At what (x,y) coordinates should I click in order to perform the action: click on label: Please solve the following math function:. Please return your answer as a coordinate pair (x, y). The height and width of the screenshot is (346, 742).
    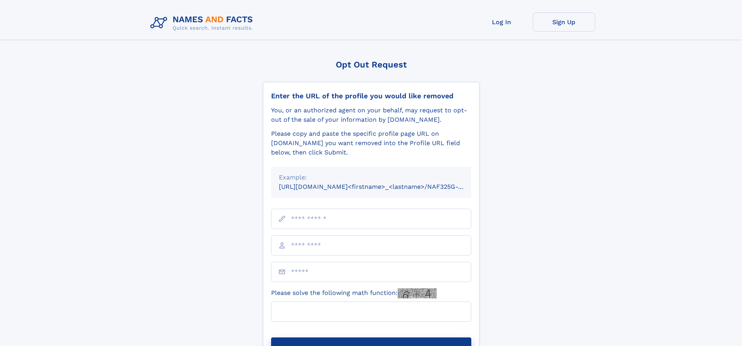
    Looking at the image, I should click on (354, 293).